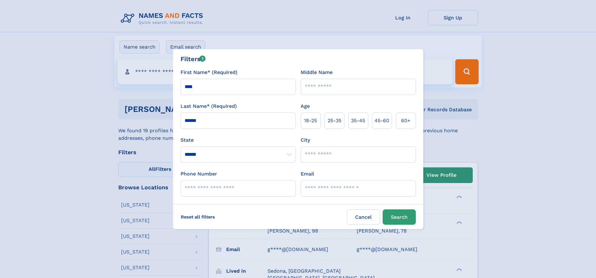 The image size is (596, 278). What do you see at coordinates (399, 217) in the screenshot?
I see `button: Search` at bounding box center [399, 217].